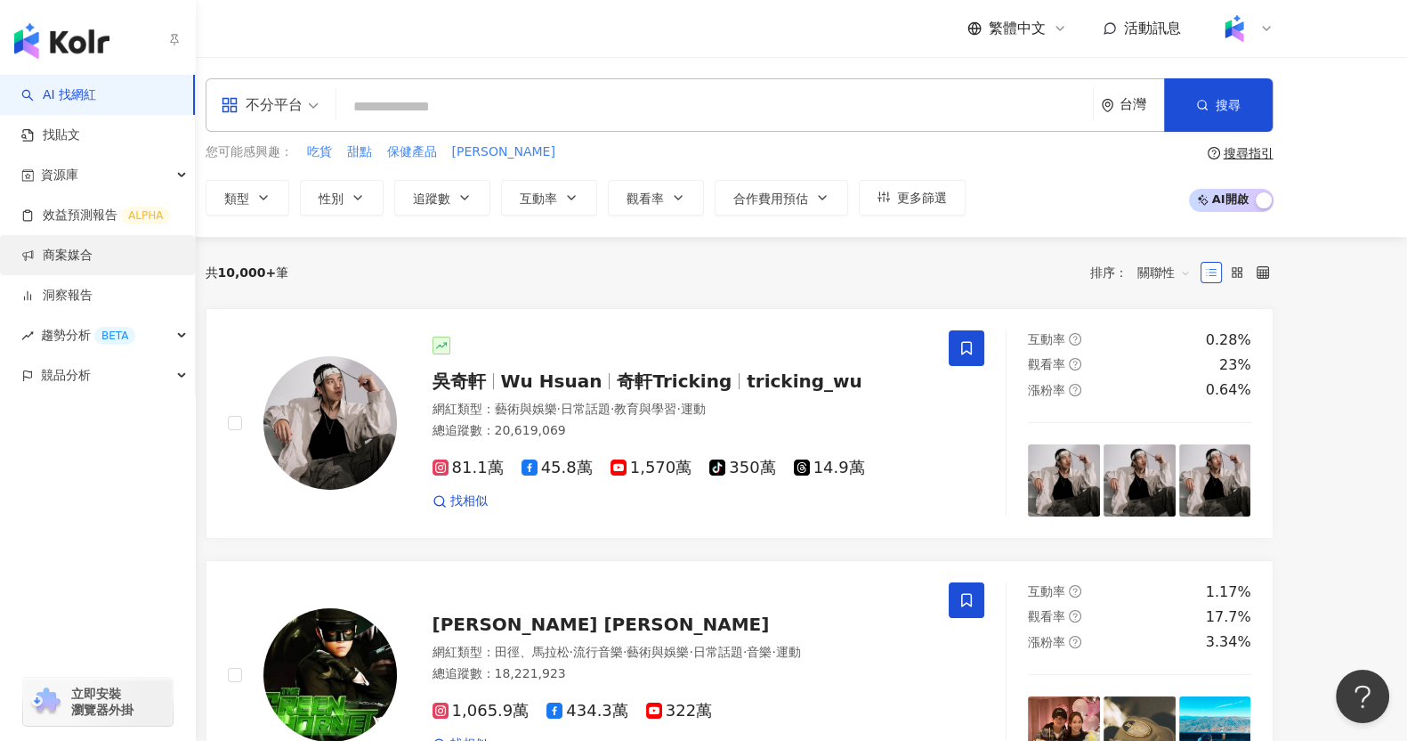  Describe the element at coordinates (57, 255) in the screenshot. I see `a: 商案媒合` at that location.